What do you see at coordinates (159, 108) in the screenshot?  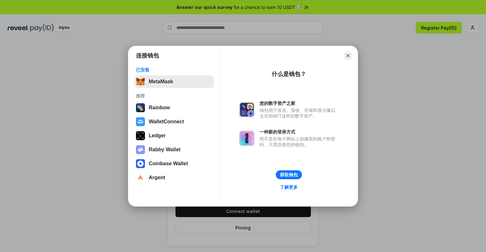 I see `div: Rainbow` at bounding box center [159, 108].